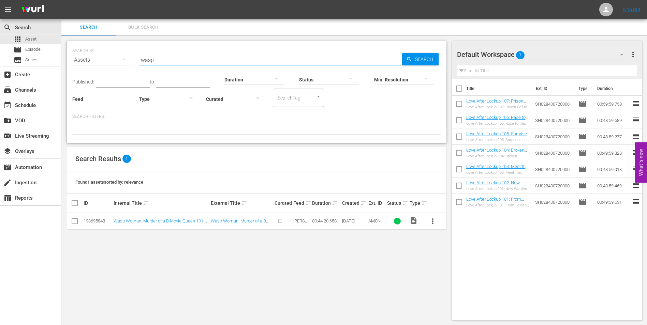 Image resolution: width=647 pixels, height=325 pixels. Describe the element at coordinates (498, 123) in the screenshot. I see `div: Love After Lockup 106: Race to the Altar` at that location.